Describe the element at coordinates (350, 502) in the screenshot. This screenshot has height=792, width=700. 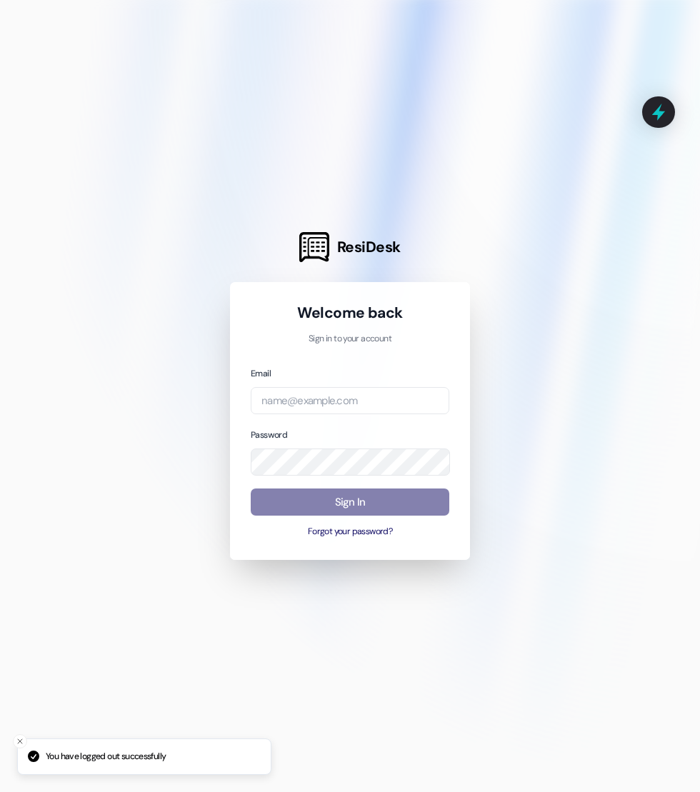
I see `button: Sign In` at that location.